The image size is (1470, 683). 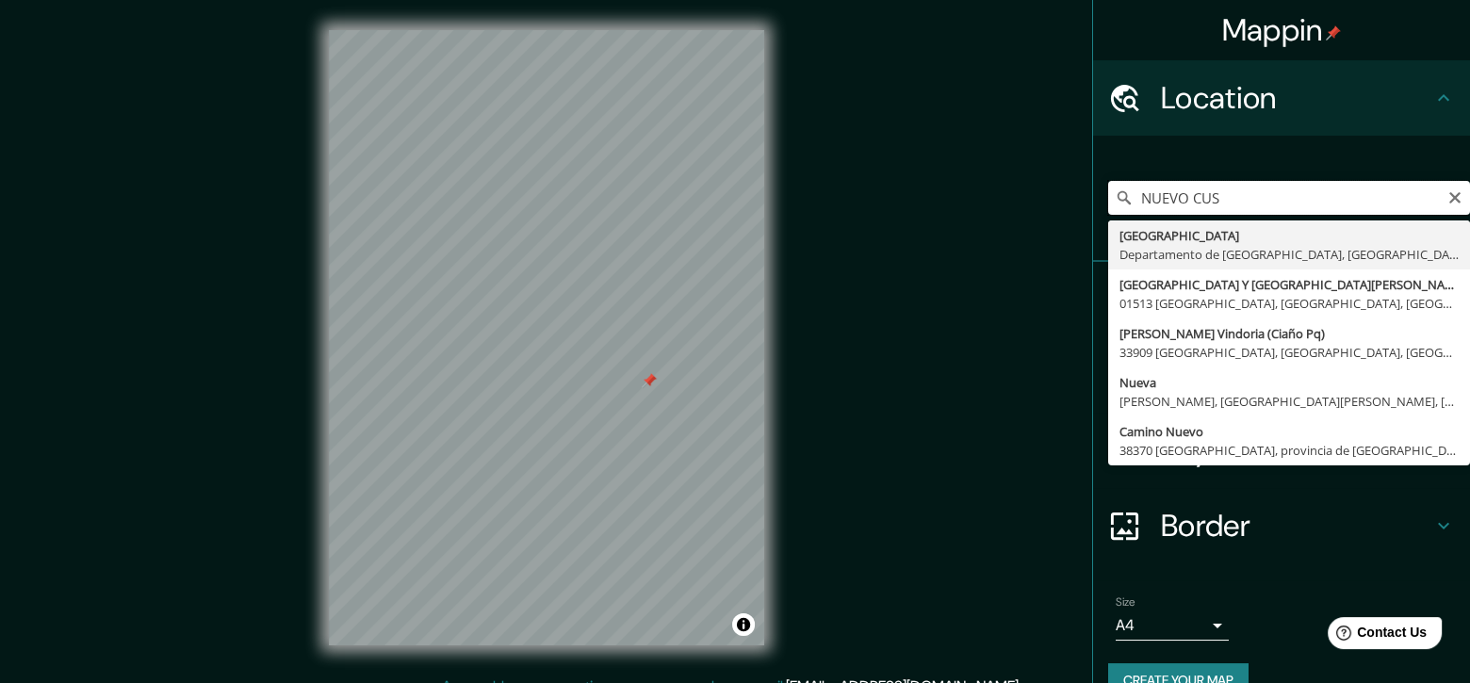 I want to click on canvas: Map, so click(x=547, y=337).